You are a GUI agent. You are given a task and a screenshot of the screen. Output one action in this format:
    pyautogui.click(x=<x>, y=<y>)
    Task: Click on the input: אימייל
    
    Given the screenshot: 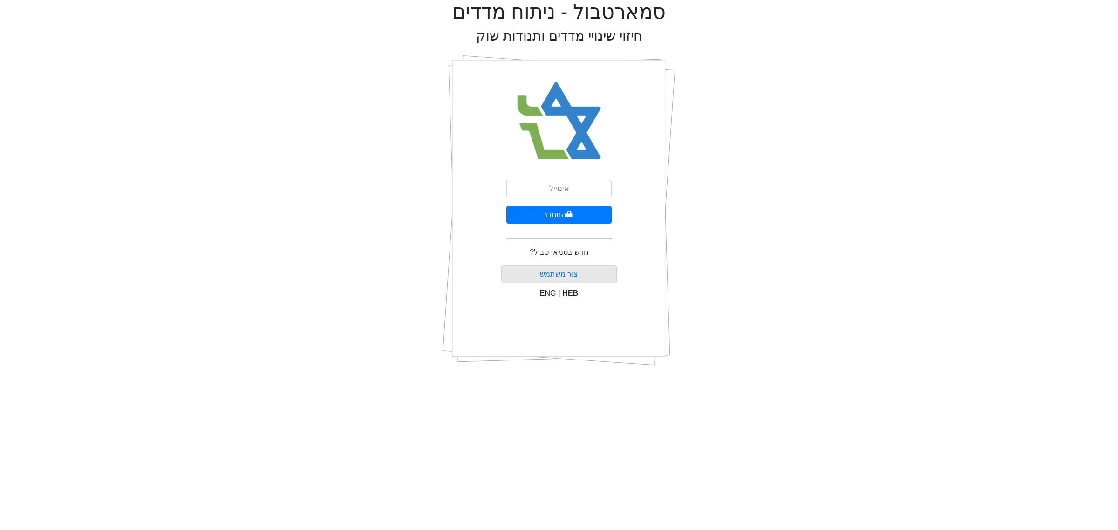 What is the action you would take?
    pyautogui.click(x=559, y=189)
    